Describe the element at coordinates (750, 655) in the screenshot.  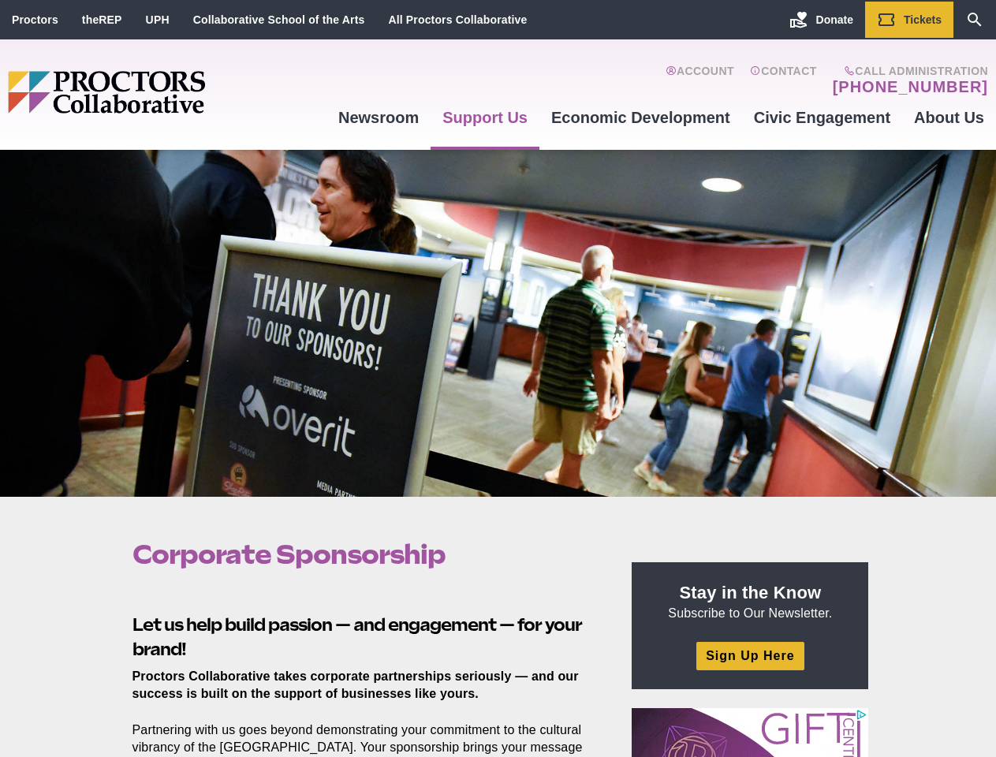
I see `a: Sign Up Here` at that location.